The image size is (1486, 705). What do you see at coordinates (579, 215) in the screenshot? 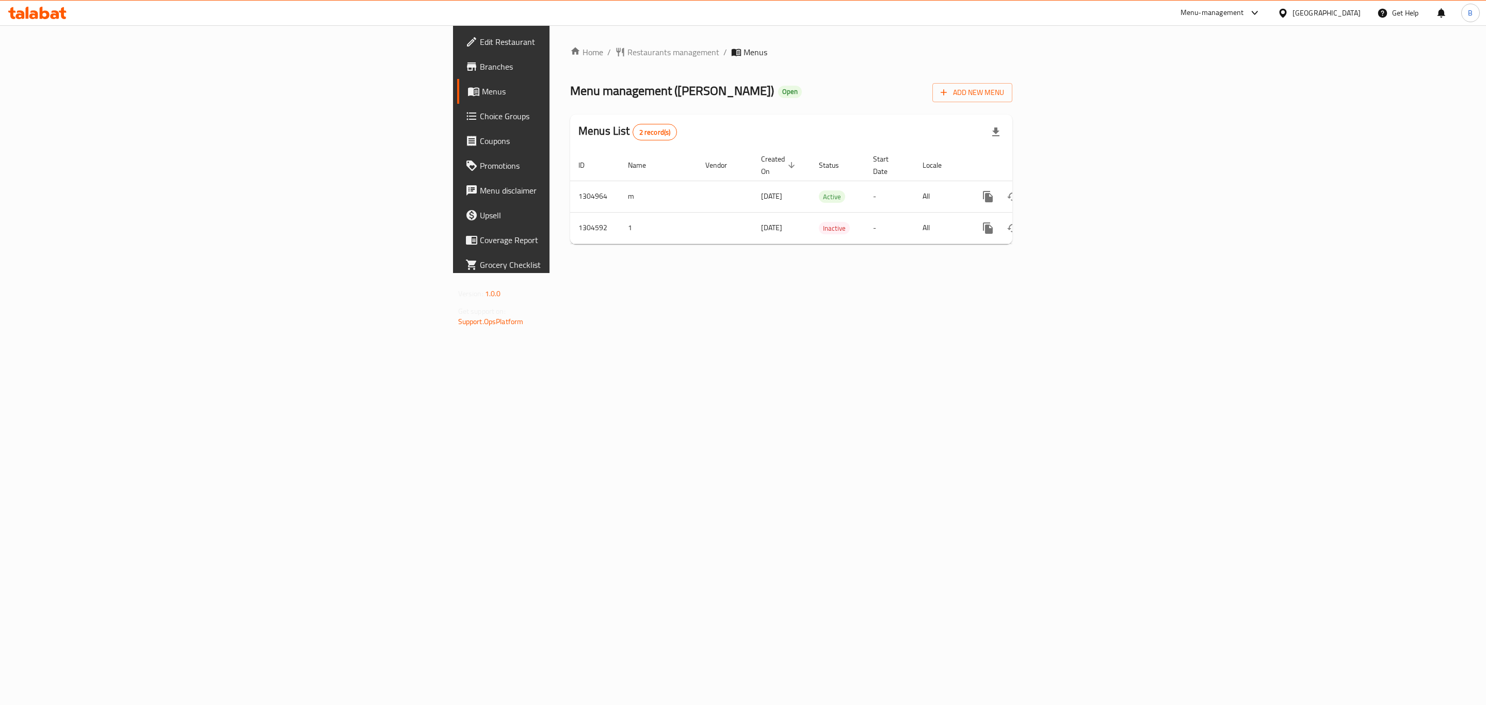
I see `a: Upsell` at bounding box center [579, 215].